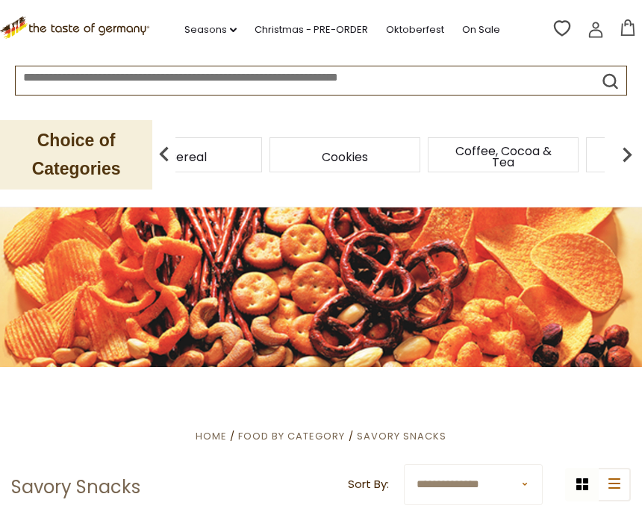  I want to click on a: Christmas - PRE-ORDER, so click(311, 30).